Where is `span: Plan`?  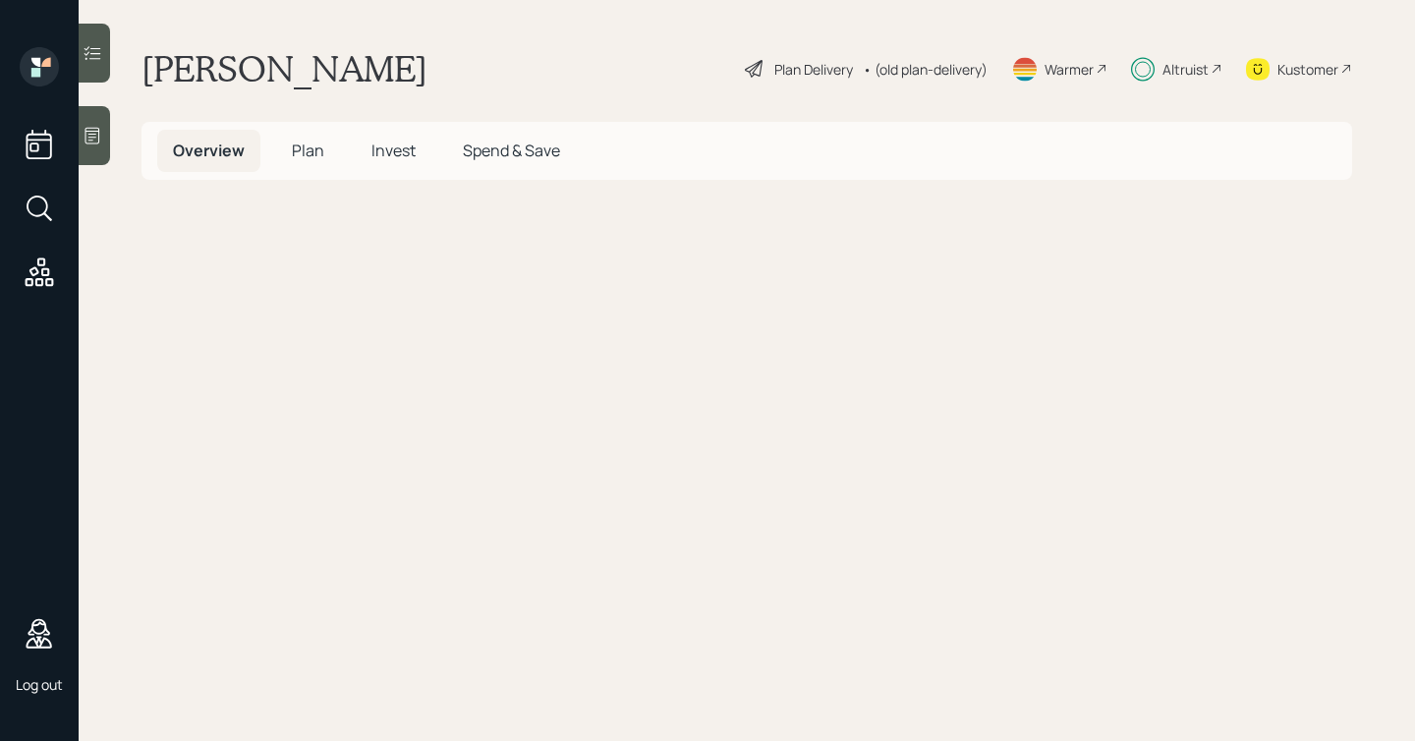 span: Plan is located at coordinates (308, 150).